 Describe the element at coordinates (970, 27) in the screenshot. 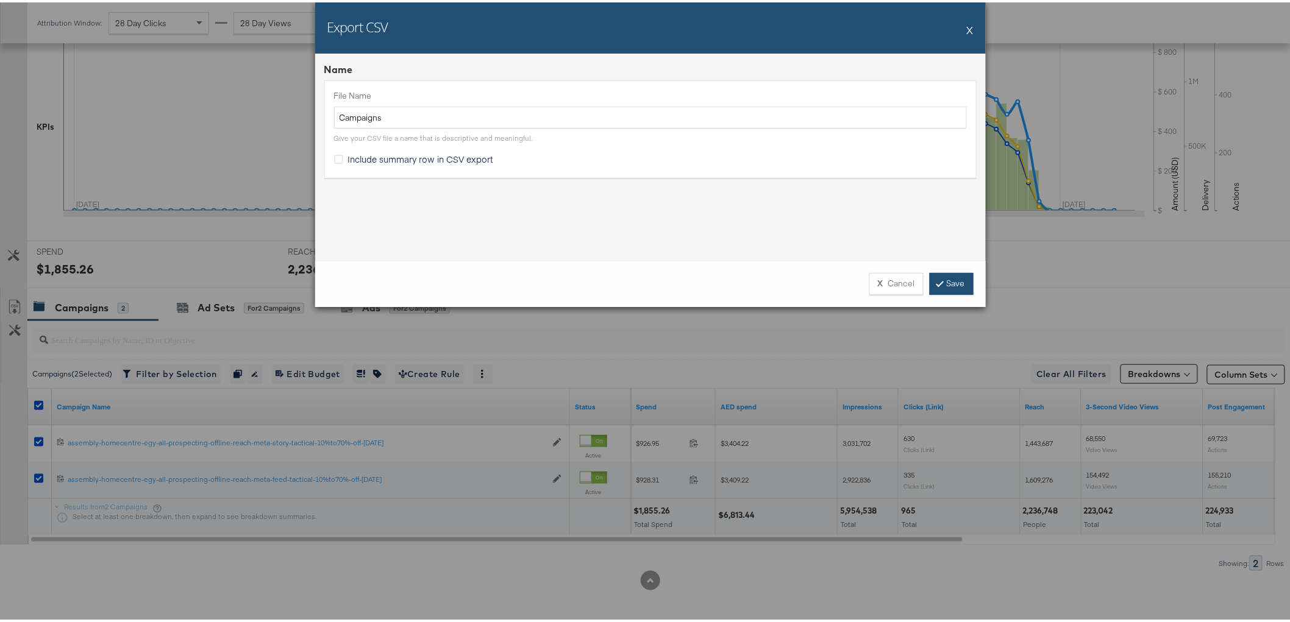

I see `button: X` at that location.